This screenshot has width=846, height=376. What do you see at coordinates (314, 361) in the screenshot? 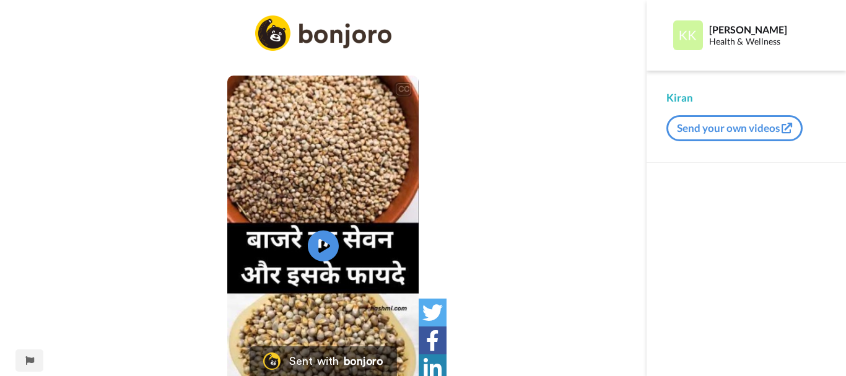
I see `div: Sent with` at bounding box center [314, 361].